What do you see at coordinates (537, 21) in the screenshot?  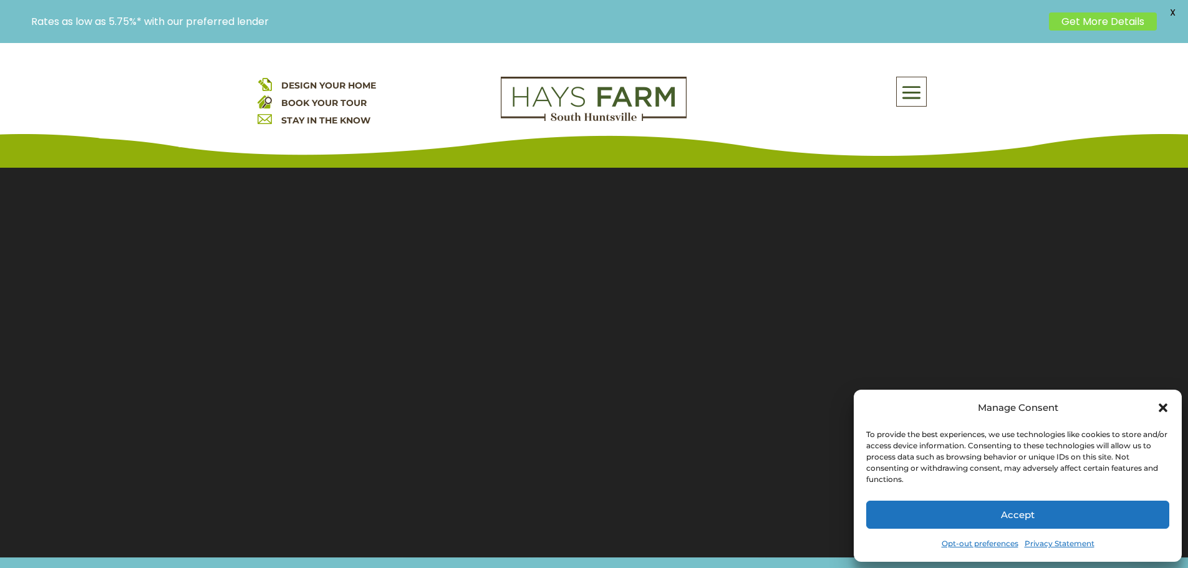 I see `p: Rates as low as 5.75%* with our preferred lender` at bounding box center [537, 21].